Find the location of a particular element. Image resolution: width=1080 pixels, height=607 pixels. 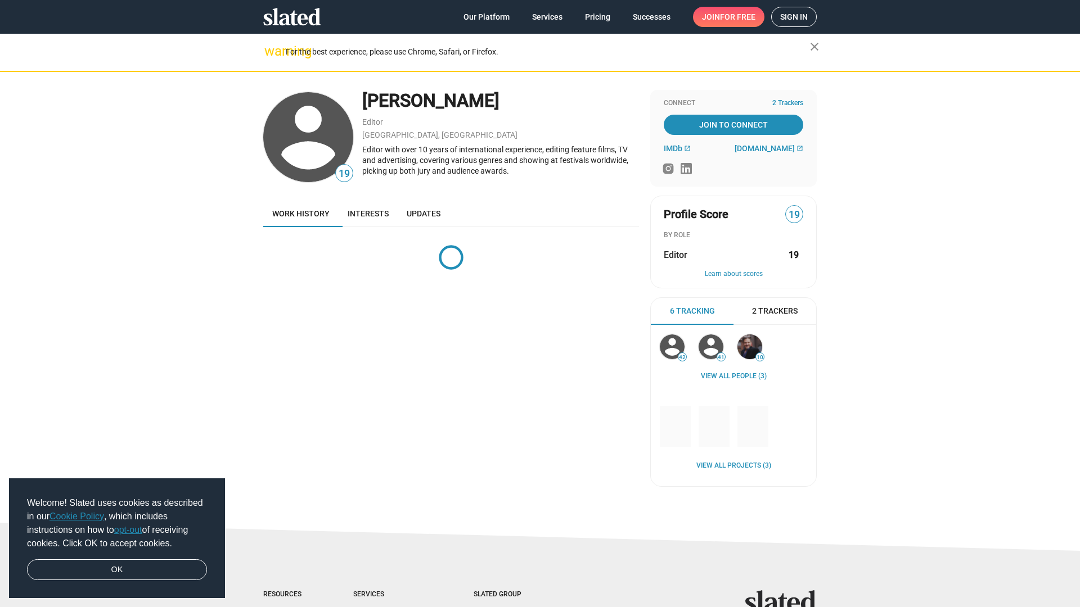

a: Join To Connect is located at coordinates (733, 125).